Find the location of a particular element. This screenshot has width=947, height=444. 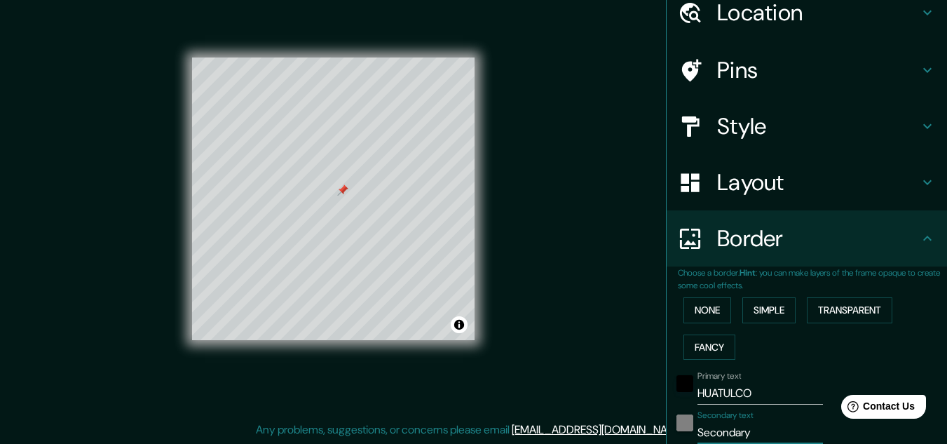

div: Style is located at coordinates (807, 126).